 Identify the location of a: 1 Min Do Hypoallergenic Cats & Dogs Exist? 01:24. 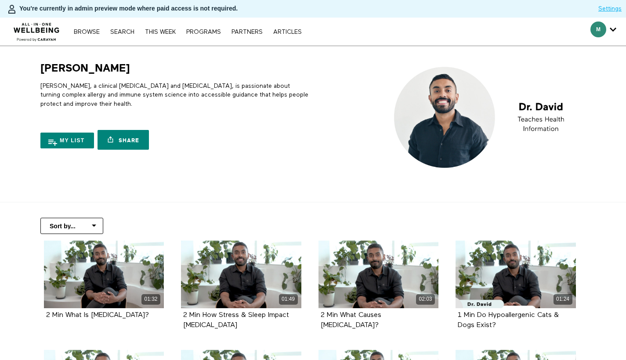
(516, 274).